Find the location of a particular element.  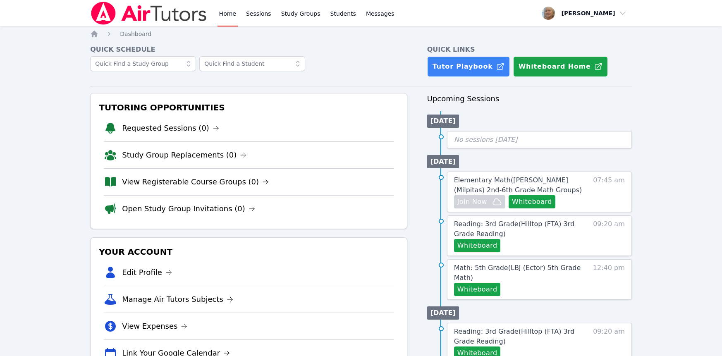

h3: Your Account is located at coordinates (248, 252).